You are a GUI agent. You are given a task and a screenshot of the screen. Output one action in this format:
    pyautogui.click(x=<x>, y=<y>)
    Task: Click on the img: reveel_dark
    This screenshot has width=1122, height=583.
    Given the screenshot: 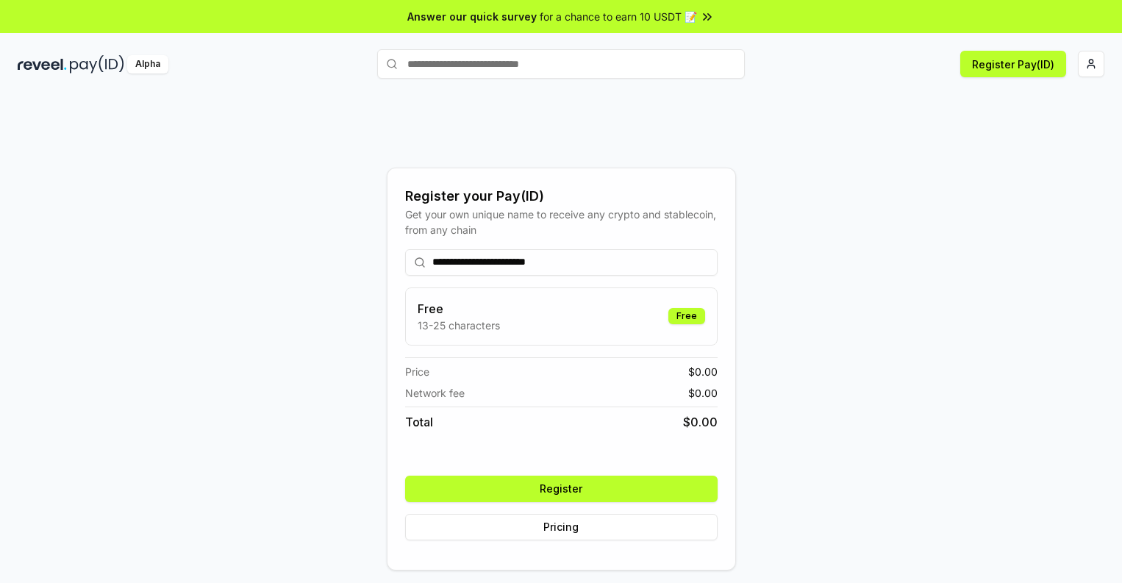 What is the action you would take?
    pyautogui.click(x=42, y=64)
    